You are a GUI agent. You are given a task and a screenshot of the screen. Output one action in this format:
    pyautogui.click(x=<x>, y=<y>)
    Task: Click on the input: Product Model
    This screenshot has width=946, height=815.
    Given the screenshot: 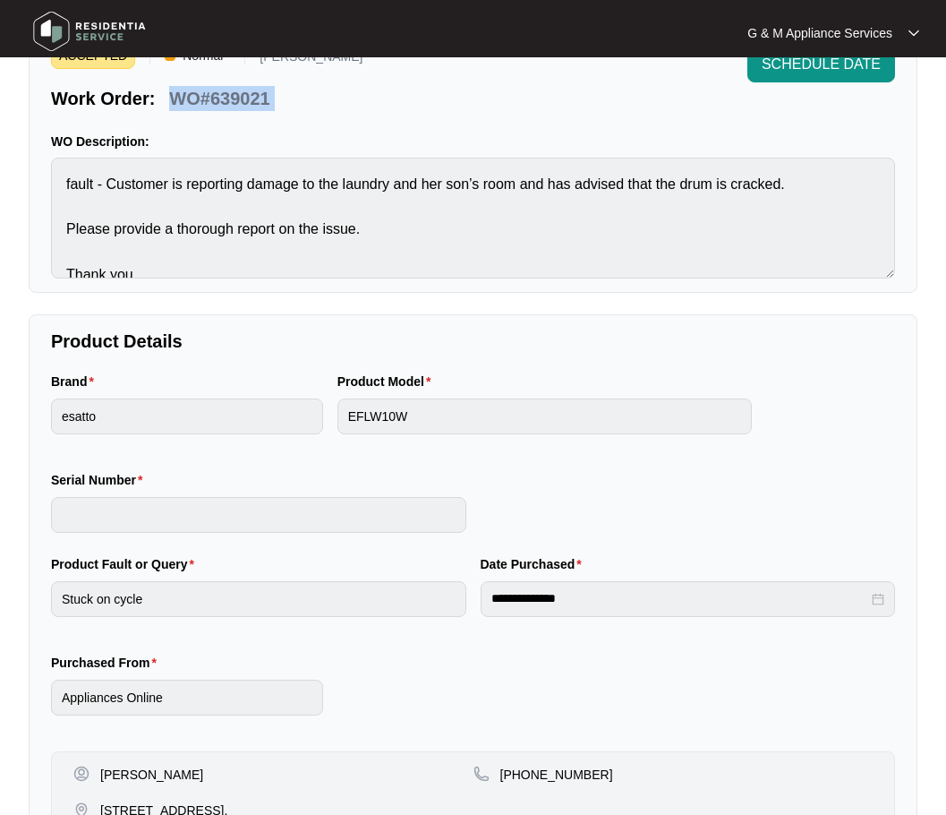 What is the action you would take?
    pyautogui.click(x=545, y=416)
    